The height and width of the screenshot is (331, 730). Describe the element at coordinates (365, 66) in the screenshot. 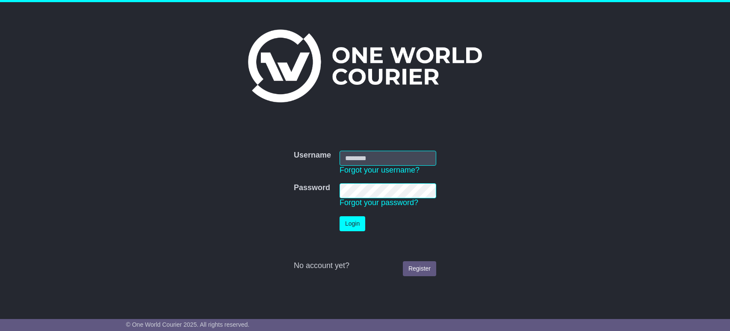

I see `img: One World` at that location.